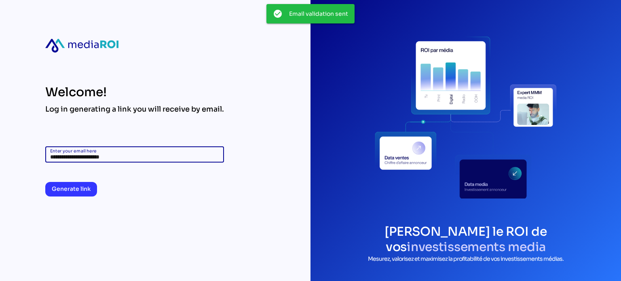 Image resolution: width=621 pixels, height=281 pixels. Describe the element at coordinates (71, 189) in the screenshot. I see `span: Generate link` at that location.